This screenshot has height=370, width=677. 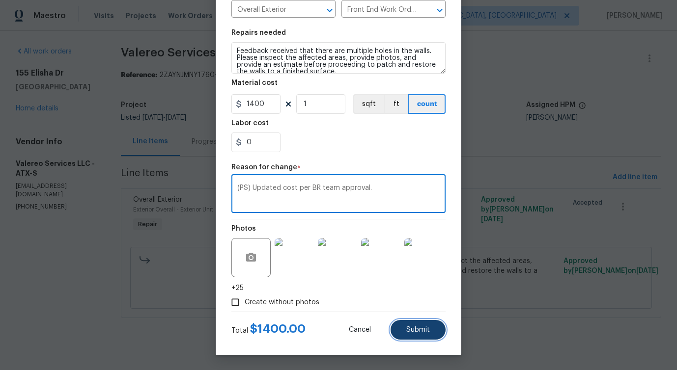 What do you see at coordinates (427, 104) in the screenshot?
I see `button: count` at bounding box center [427, 104].